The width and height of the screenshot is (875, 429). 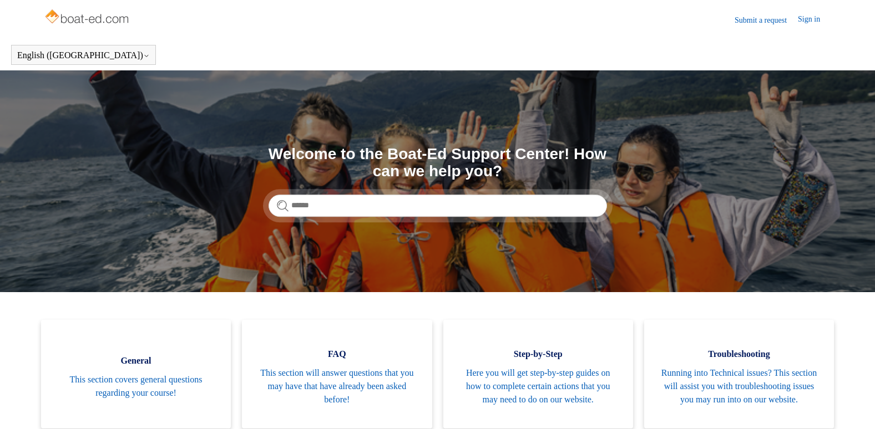 I want to click on input: Search, so click(x=438, y=206).